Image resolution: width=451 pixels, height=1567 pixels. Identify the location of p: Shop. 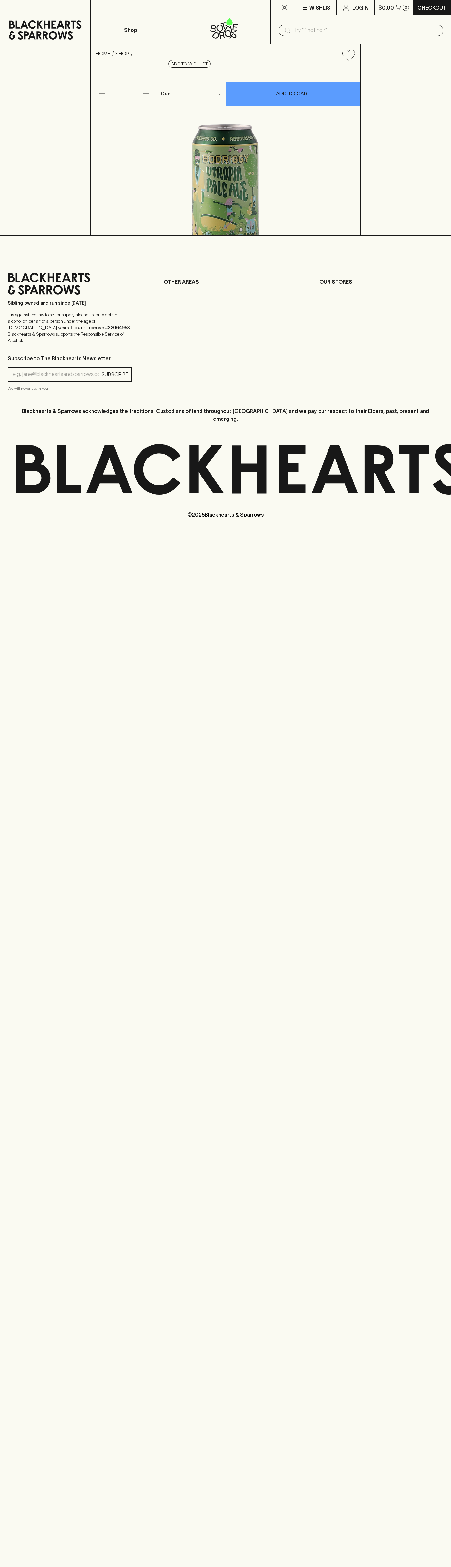
(131, 30).